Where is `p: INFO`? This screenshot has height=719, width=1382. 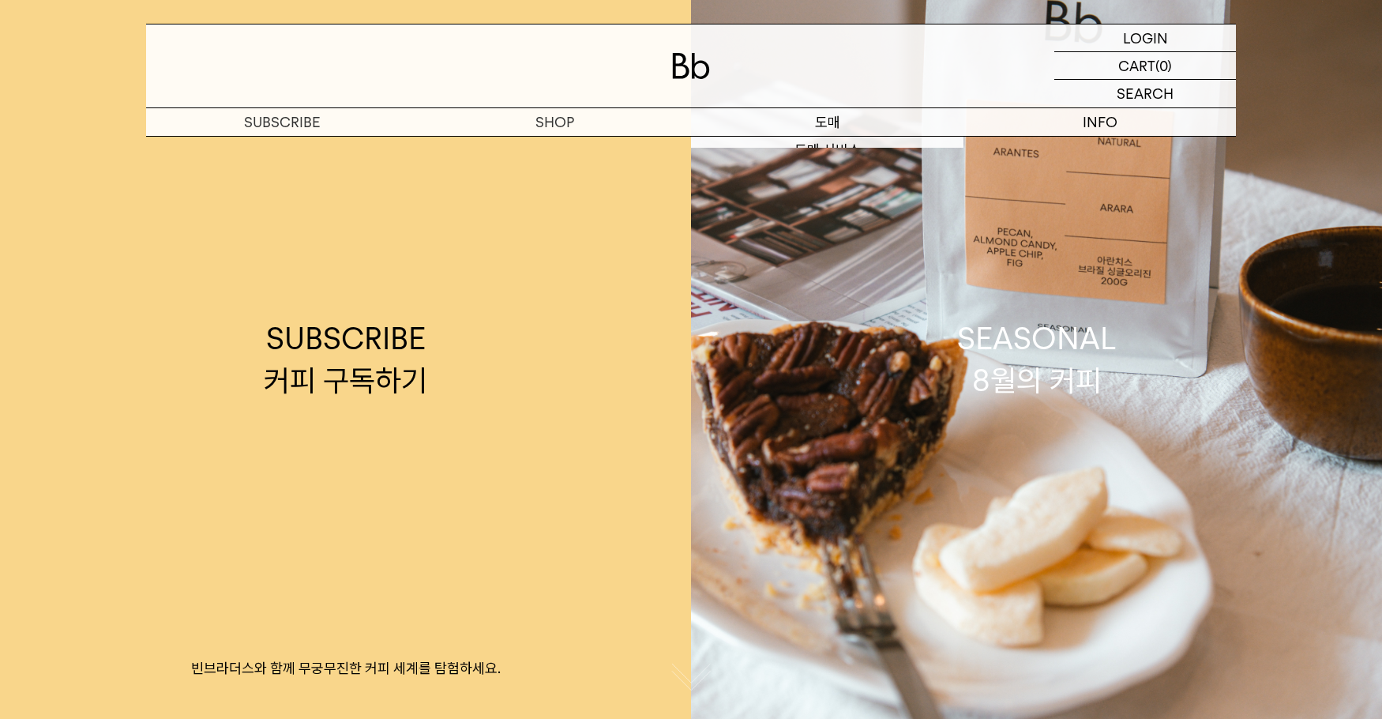 p: INFO is located at coordinates (1099, 122).